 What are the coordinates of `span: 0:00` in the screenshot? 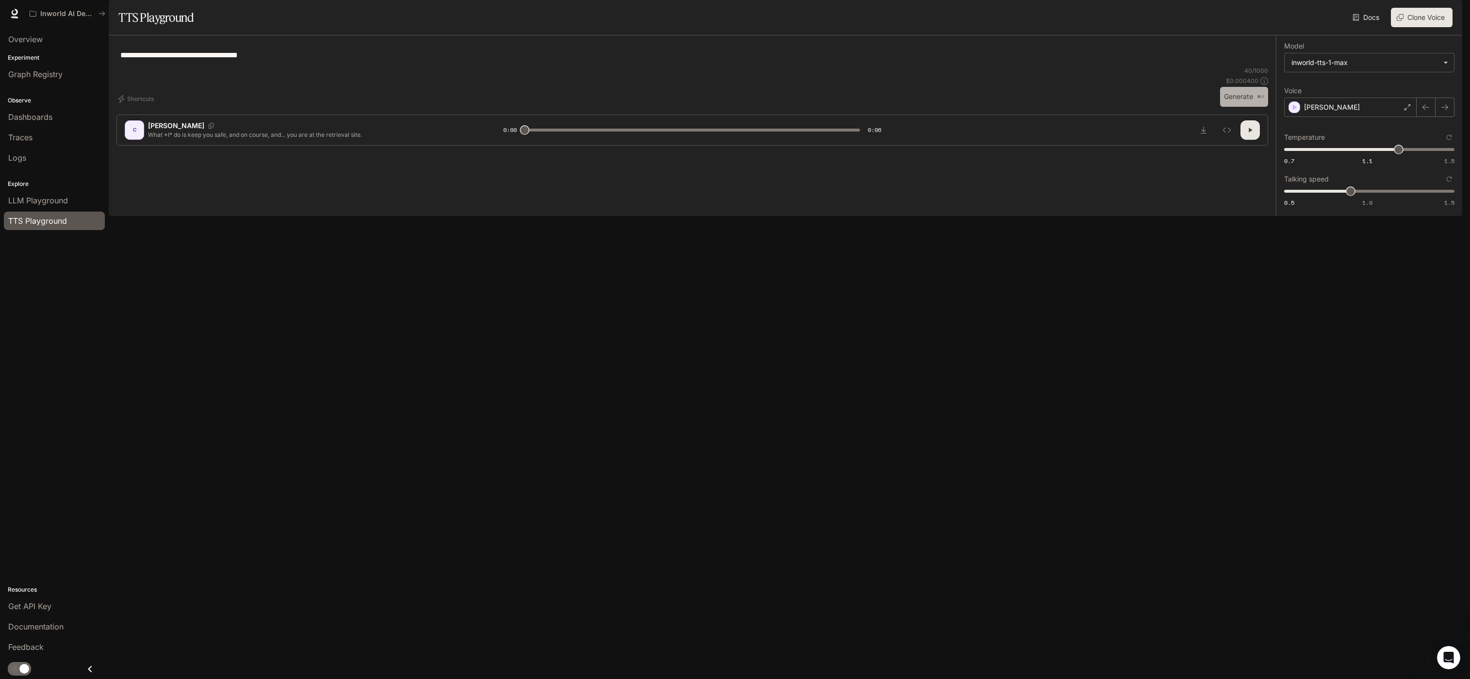 It's located at (510, 130).